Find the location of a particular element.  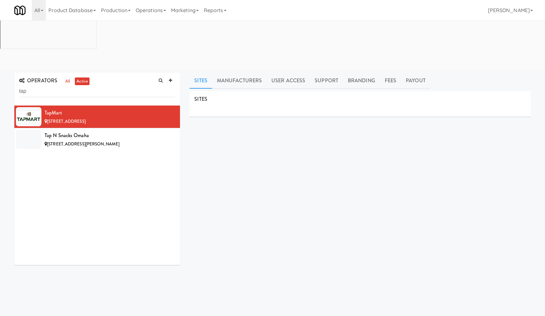

input: Search Operator is located at coordinates (97, 91).